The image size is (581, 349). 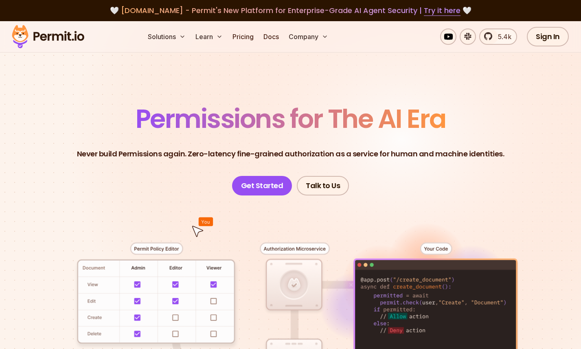 I want to click on a: Talk to Us, so click(x=323, y=186).